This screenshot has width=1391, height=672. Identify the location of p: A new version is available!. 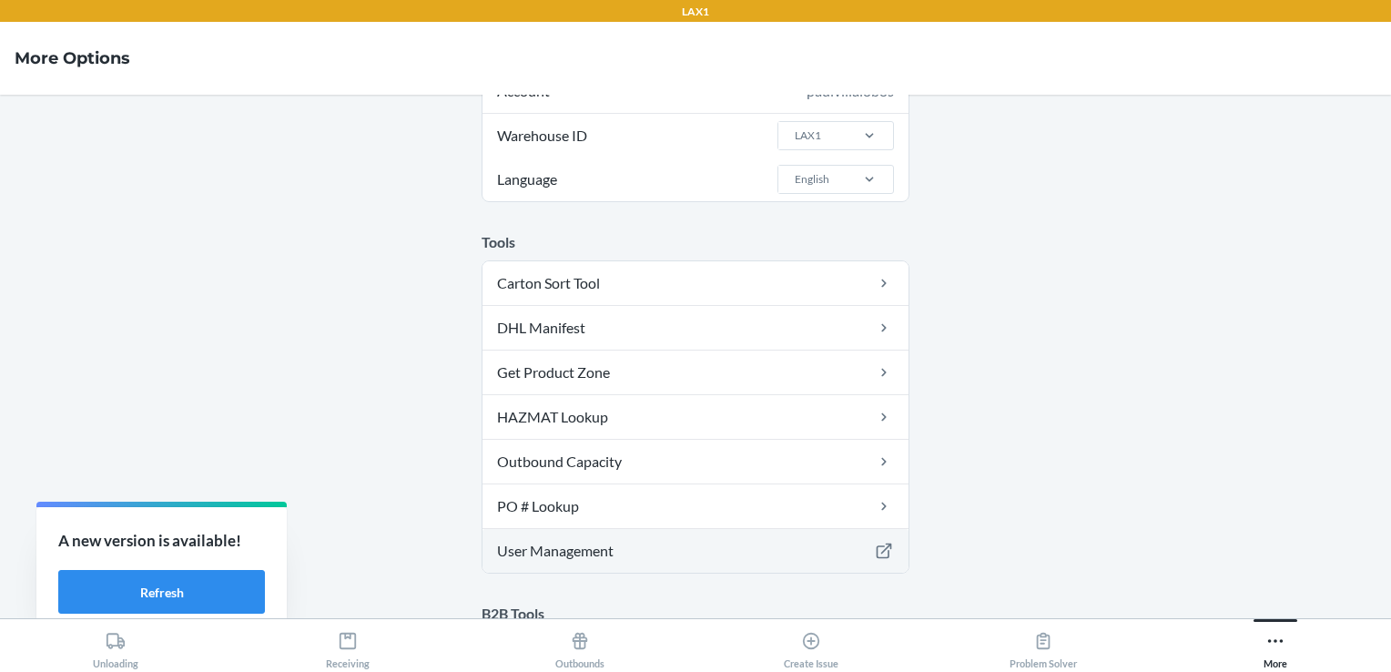
(161, 541).